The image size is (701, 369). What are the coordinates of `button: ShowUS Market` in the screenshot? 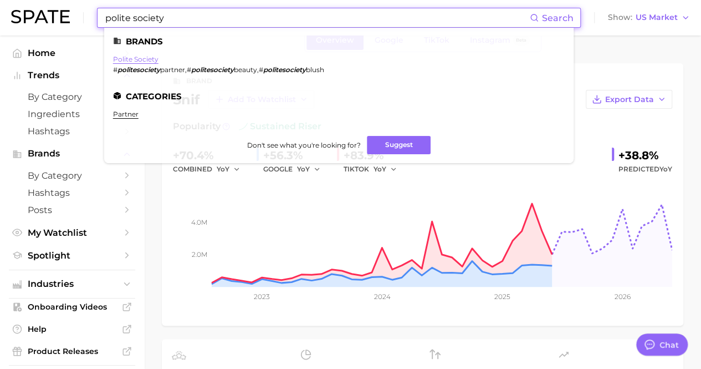 It's located at (649, 18).